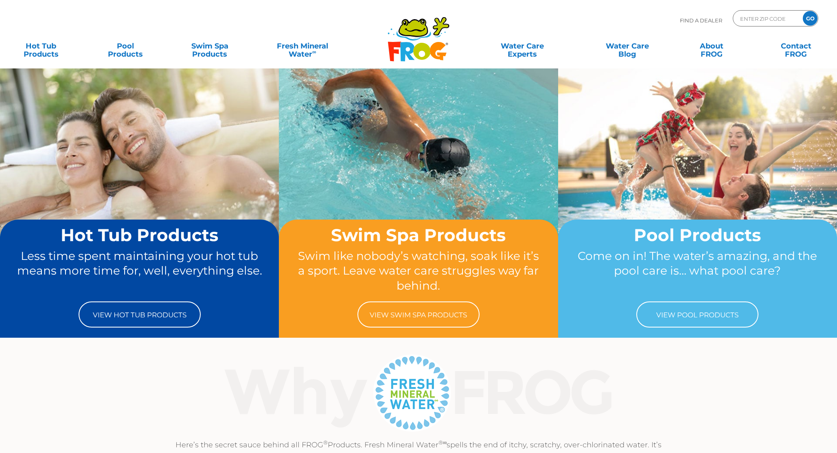 The height and width of the screenshot is (453, 837). Describe the element at coordinates (418, 235) in the screenshot. I see `h2: Swim Spa Products` at that location.